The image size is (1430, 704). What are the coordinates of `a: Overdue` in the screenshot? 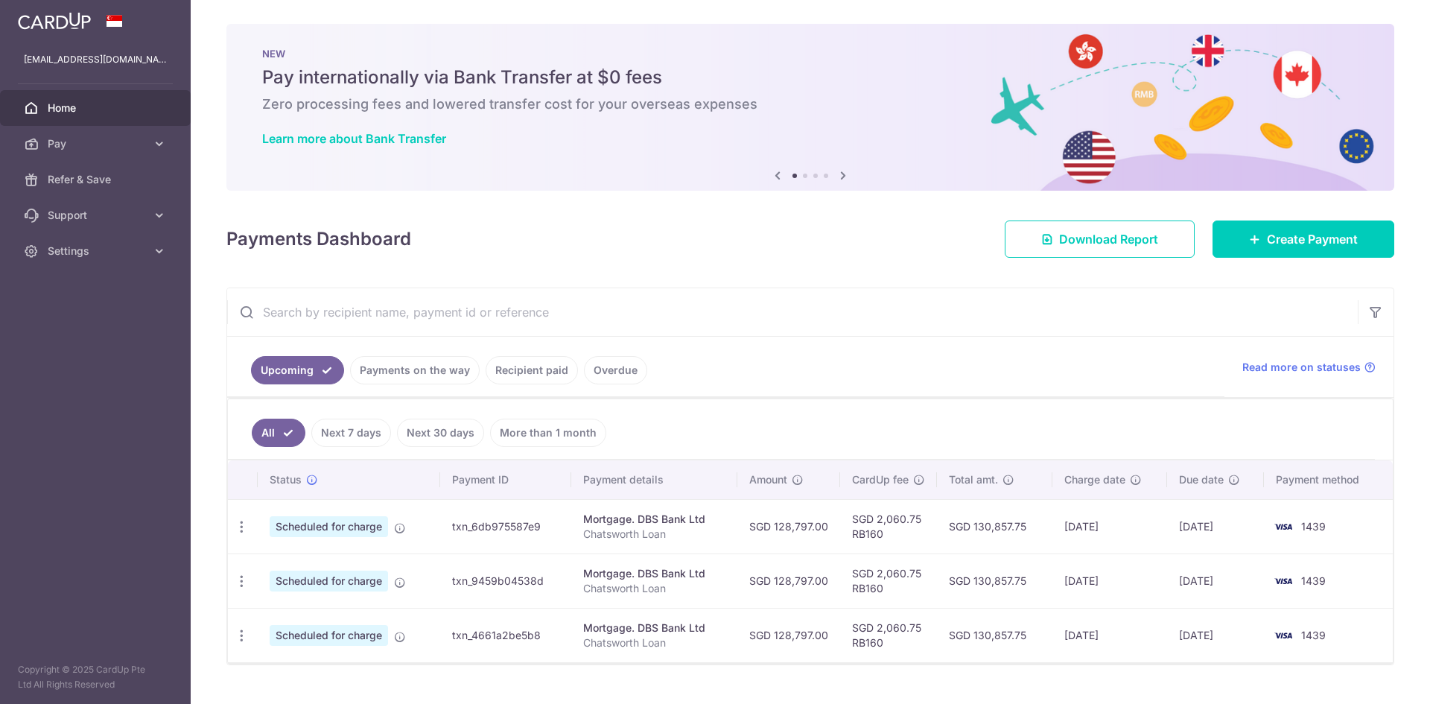 It's located at (615, 370).